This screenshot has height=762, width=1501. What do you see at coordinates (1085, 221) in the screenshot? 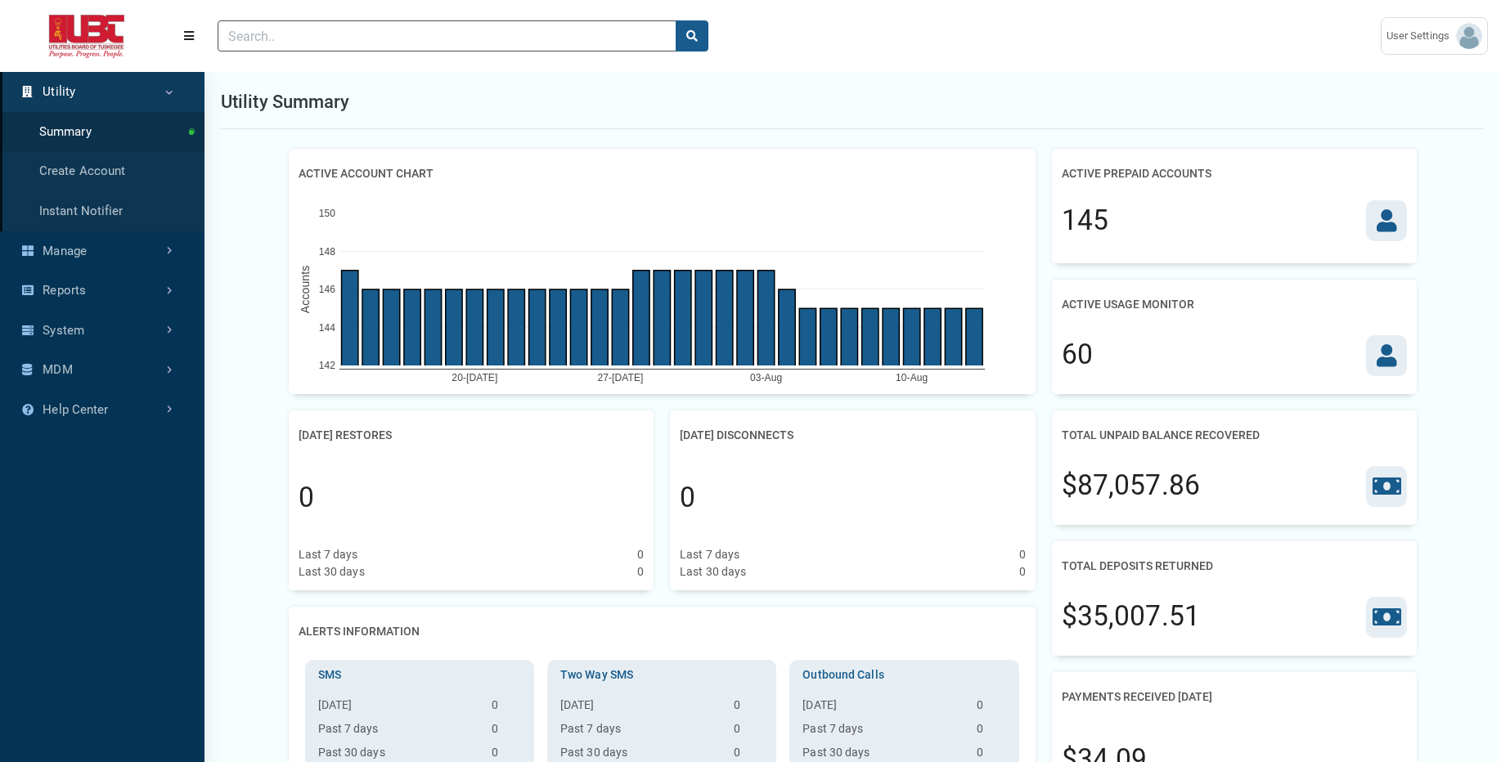
I see `div: 145` at bounding box center [1085, 221].